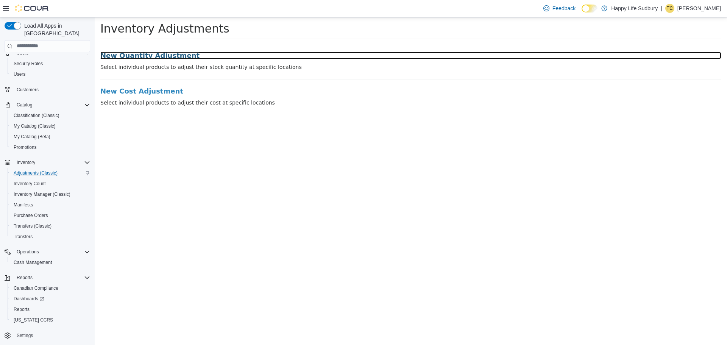 The width and height of the screenshot is (727, 345). Describe the element at coordinates (50, 74) in the screenshot. I see `button: Users` at that location.